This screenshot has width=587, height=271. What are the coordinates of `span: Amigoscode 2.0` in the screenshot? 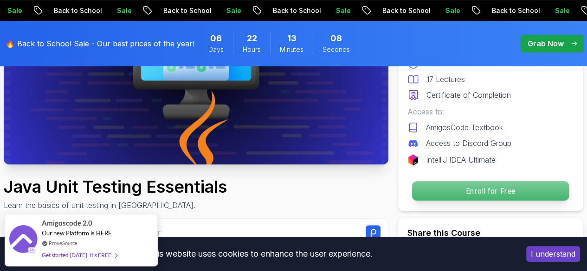 It's located at (67, 223).